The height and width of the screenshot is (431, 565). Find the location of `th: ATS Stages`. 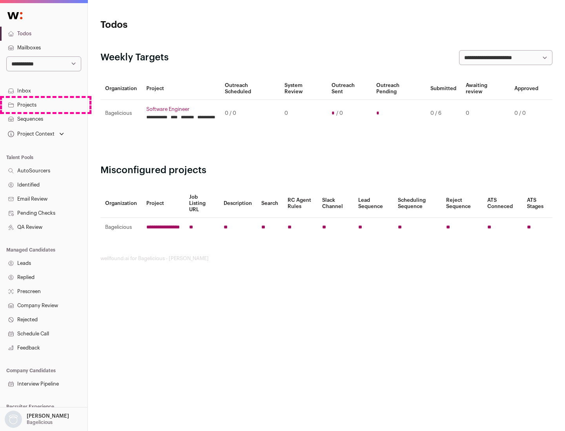

th: ATS Stages is located at coordinates (537, 204).